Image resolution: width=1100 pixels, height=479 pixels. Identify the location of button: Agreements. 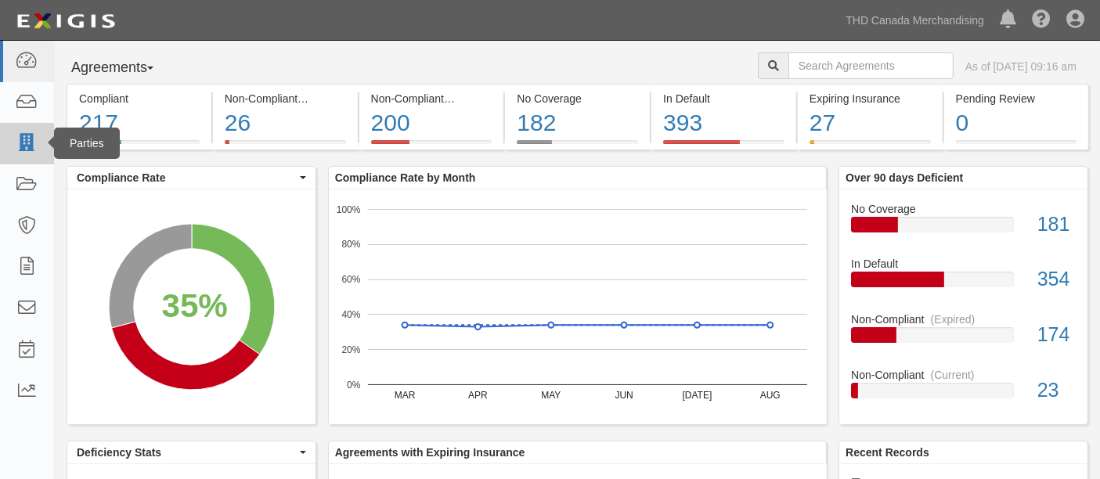
(125, 68).